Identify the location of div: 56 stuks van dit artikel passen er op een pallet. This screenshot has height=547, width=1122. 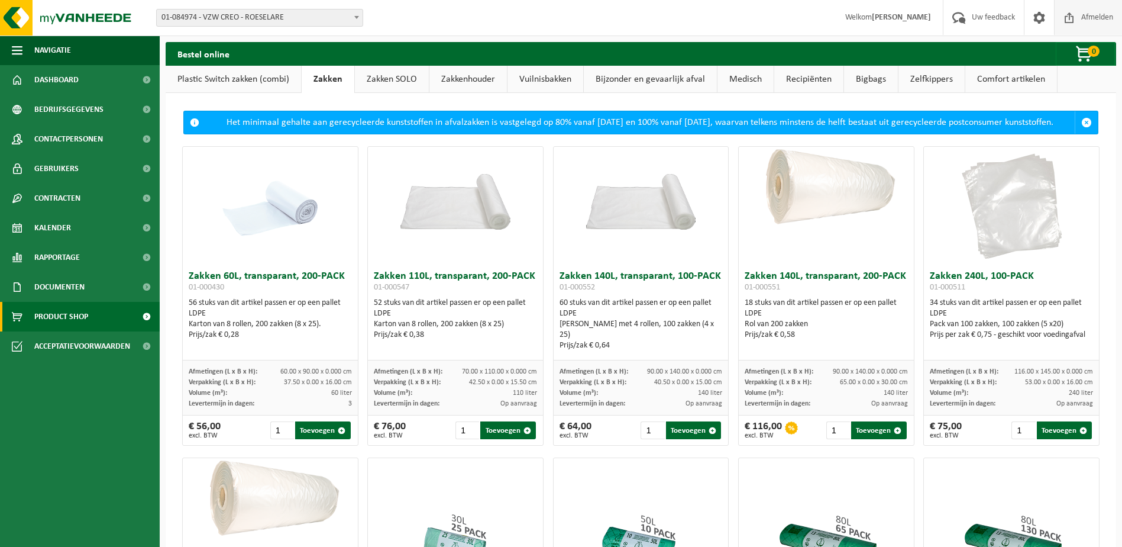
(270, 319).